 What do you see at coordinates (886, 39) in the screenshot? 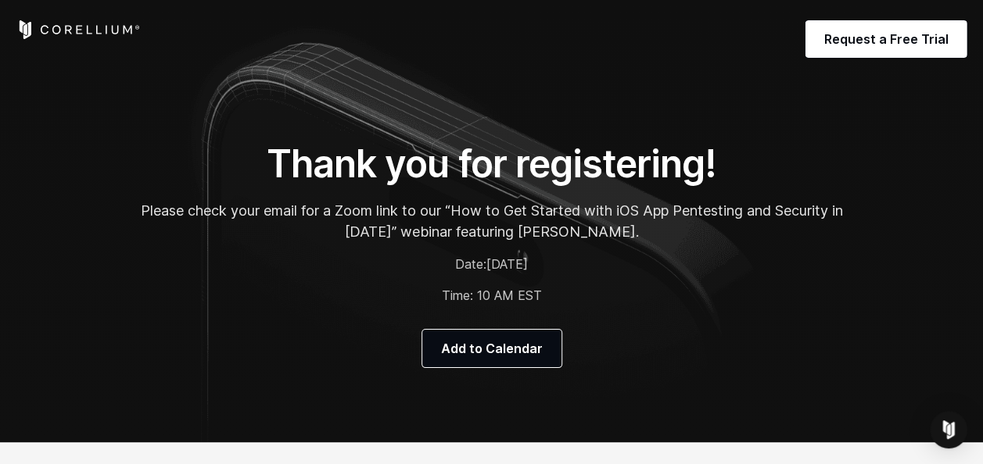
I see `span: Request a Free Trial` at bounding box center [886, 39].